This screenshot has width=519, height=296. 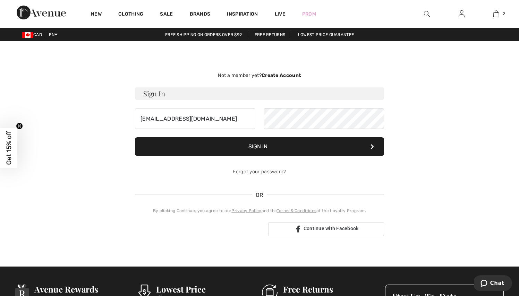 What do you see at coordinates (23, 8) in the screenshot?
I see `span: Chat` at bounding box center [23, 8].